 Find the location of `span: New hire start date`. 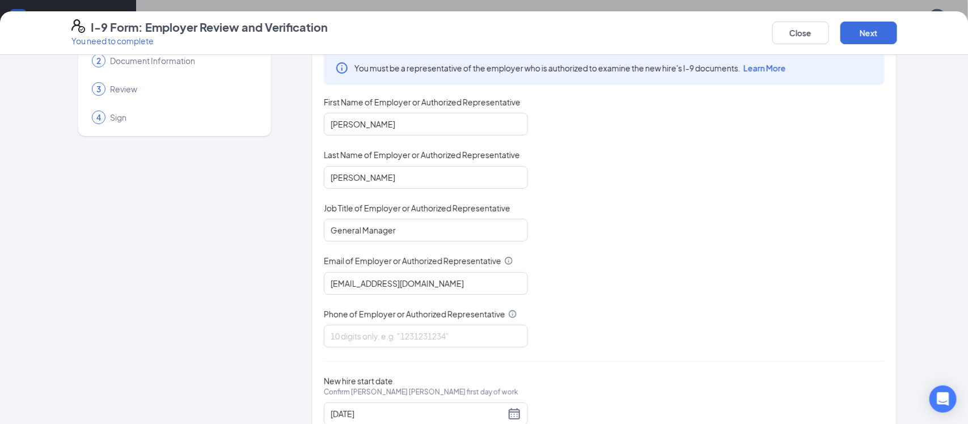

span: New hire start date is located at coordinates (421, 392).